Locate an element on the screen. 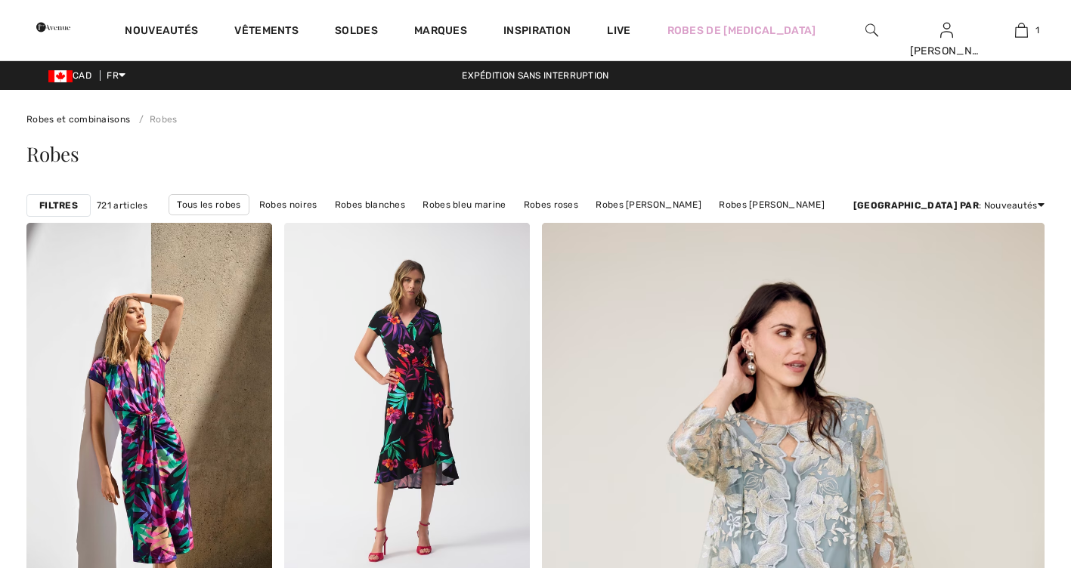 The width and height of the screenshot is (1071, 568). img: Mon panier is located at coordinates (1021, 30).